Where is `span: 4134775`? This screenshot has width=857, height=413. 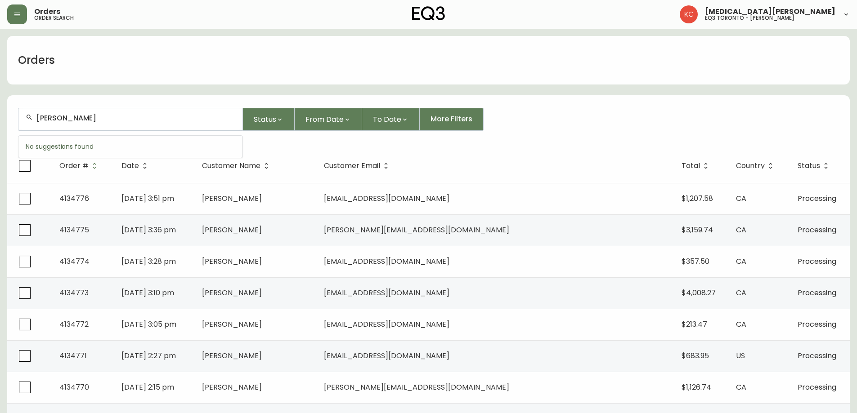
span: 4134775 is located at coordinates (74, 230).